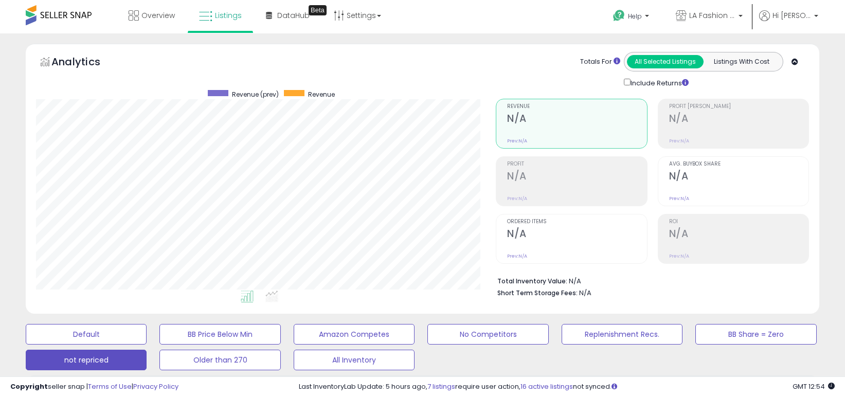 This screenshot has width=845, height=397. I want to click on button: not repriced, so click(86, 360).